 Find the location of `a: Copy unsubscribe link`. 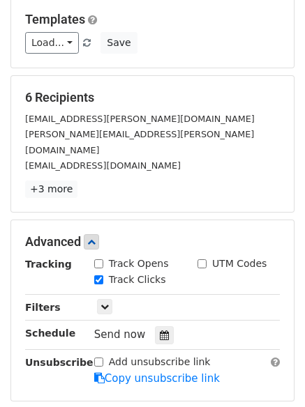

a: Copy unsubscribe link is located at coordinates (157, 378).